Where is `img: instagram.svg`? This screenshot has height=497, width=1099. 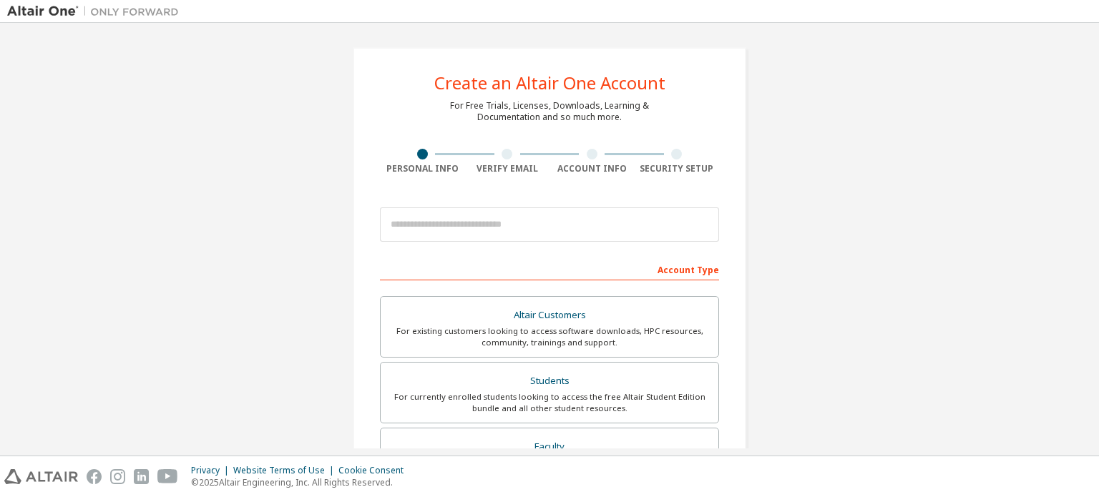
img: instagram.svg is located at coordinates (117, 477).